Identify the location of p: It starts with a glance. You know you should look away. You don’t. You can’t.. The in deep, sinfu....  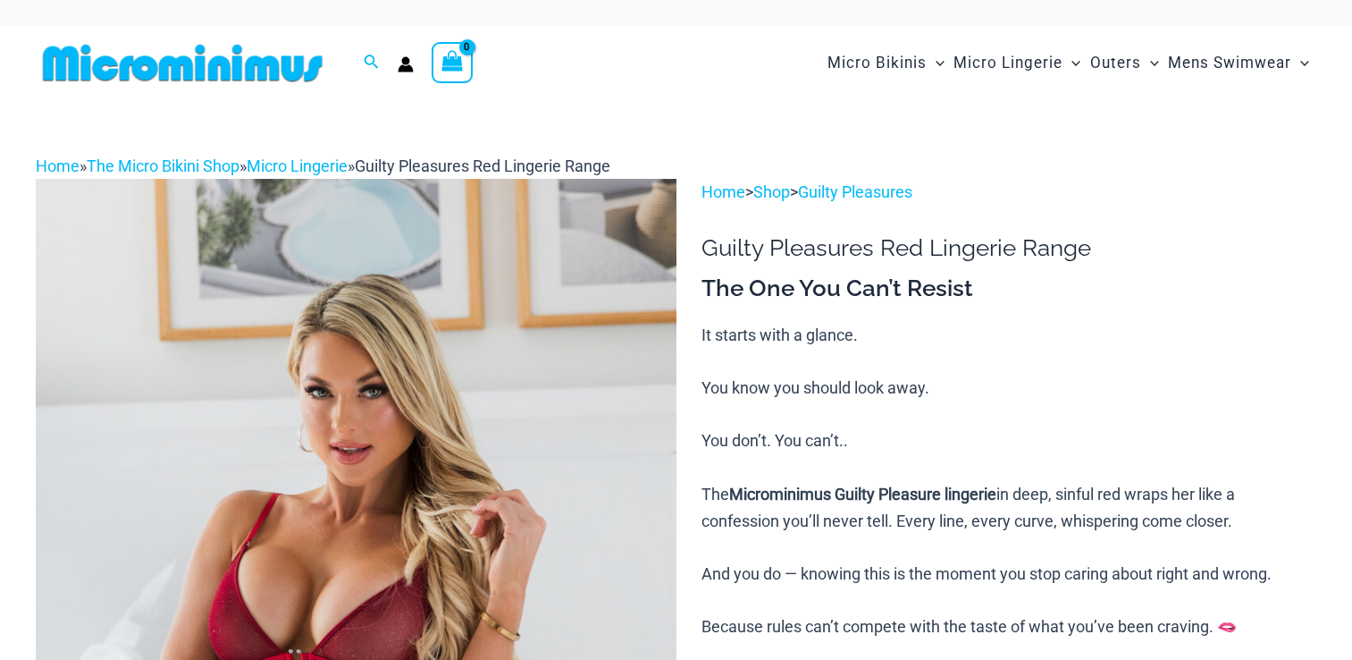
(1009, 481).